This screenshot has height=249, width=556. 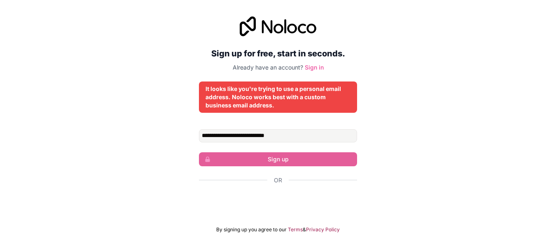 I want to click on h2: Sign up for free, start in seconds., so click(x=278, y=54).